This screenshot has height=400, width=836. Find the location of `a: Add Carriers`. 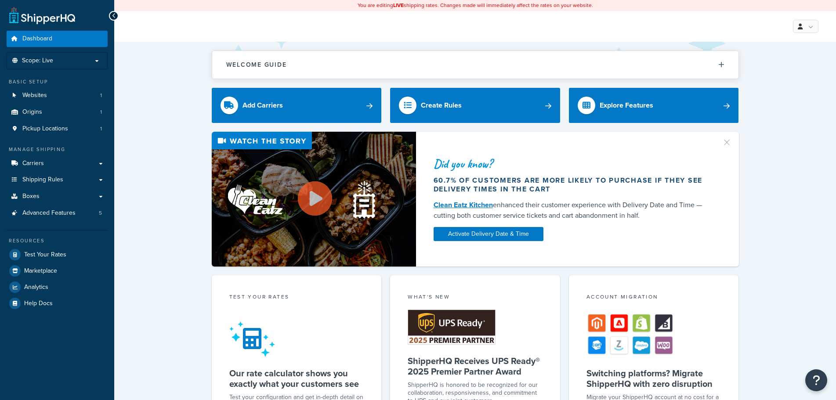

a: Add Carriers is located at coordinates (296, 105).